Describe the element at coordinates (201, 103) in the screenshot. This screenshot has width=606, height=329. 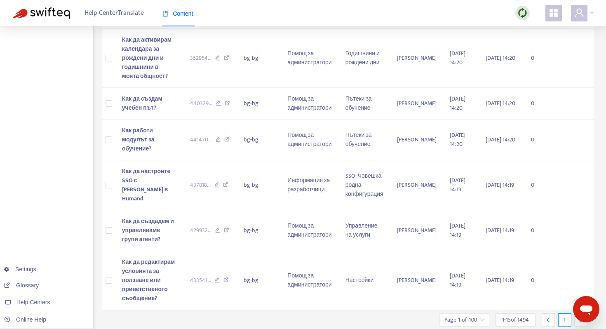
I see `span: 440329 ...` at that location.